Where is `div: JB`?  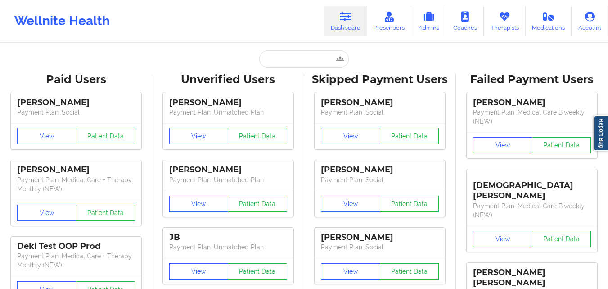 div: JB is located at coordinates (228, 237).